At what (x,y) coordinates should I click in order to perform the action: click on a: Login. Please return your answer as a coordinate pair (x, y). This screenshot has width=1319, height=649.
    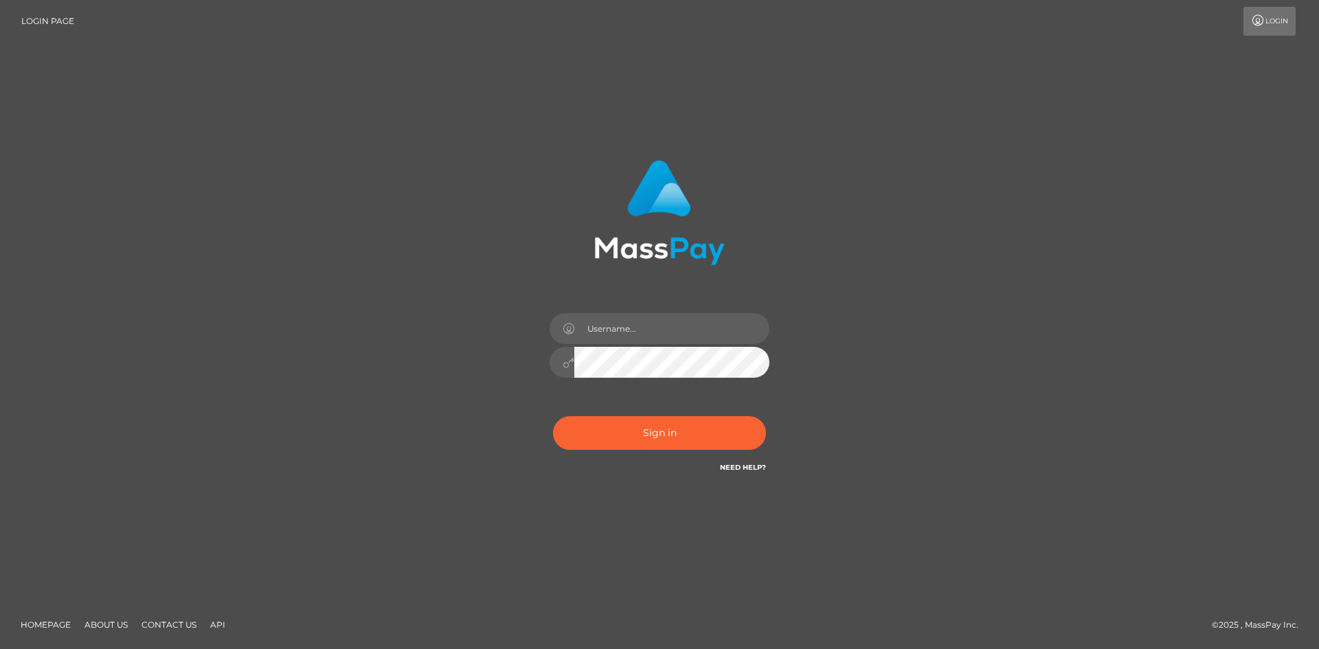
    Looking at the image, I should click on (1270, 21).